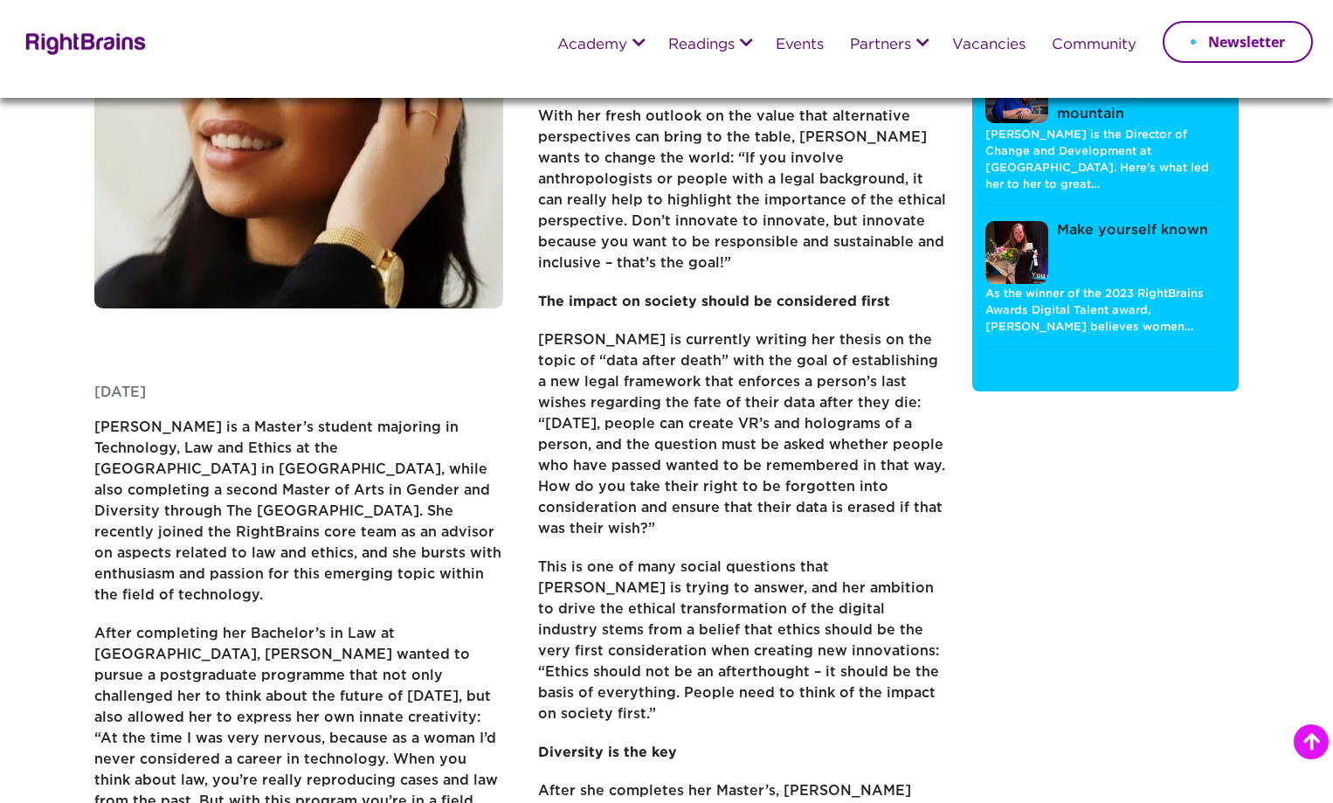  I want to click on a: Community, so click(1093, 45).